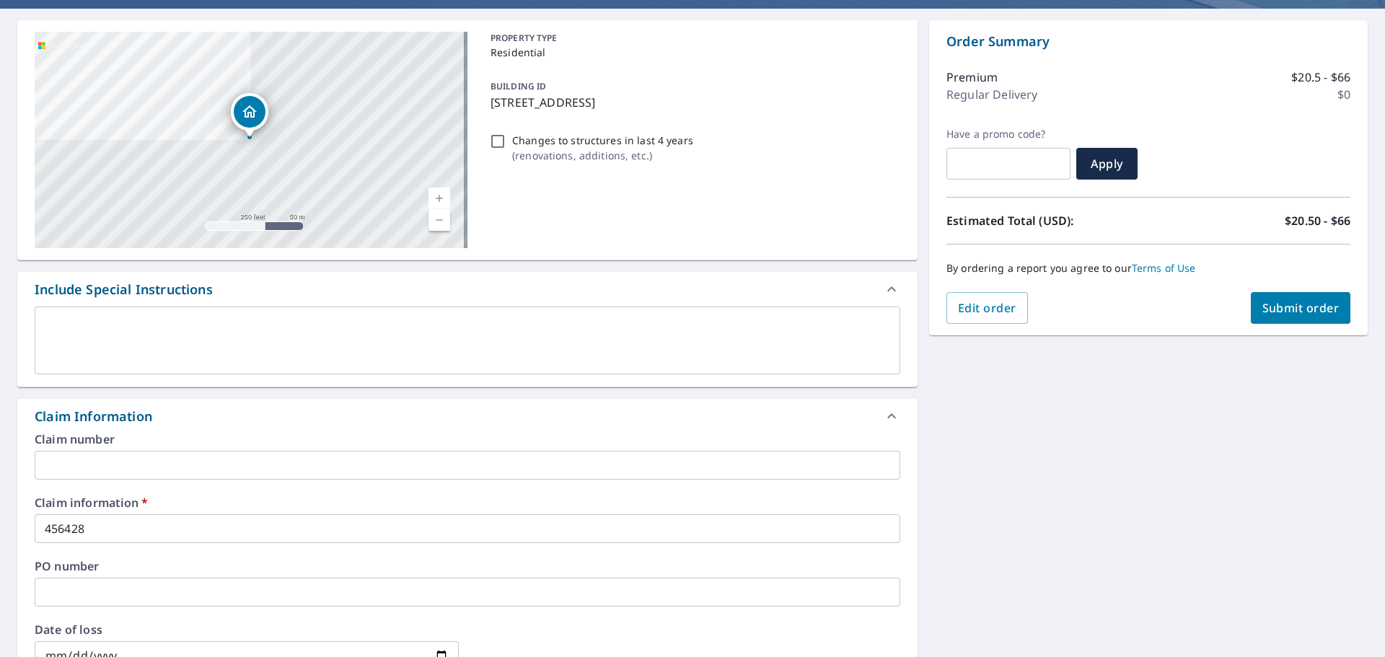 Image resolution: width=1385 pixels, height=657 pixels. What do you see at coordinates (992, 94) in the screenshot?
I see `p: Regular Delivery` at bounding box center [992, 94].